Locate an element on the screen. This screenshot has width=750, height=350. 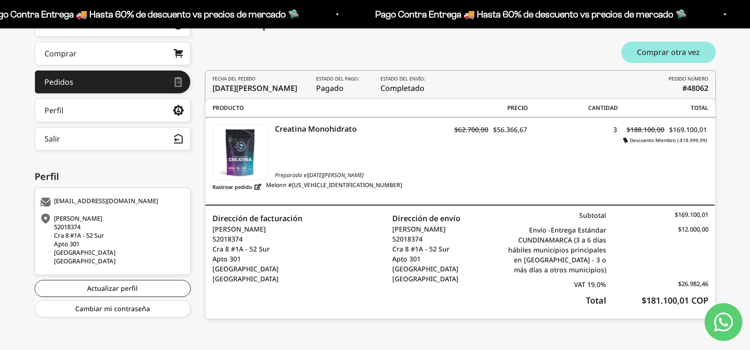
strong: Dirección de facturación is located at coordinates (257, 218).